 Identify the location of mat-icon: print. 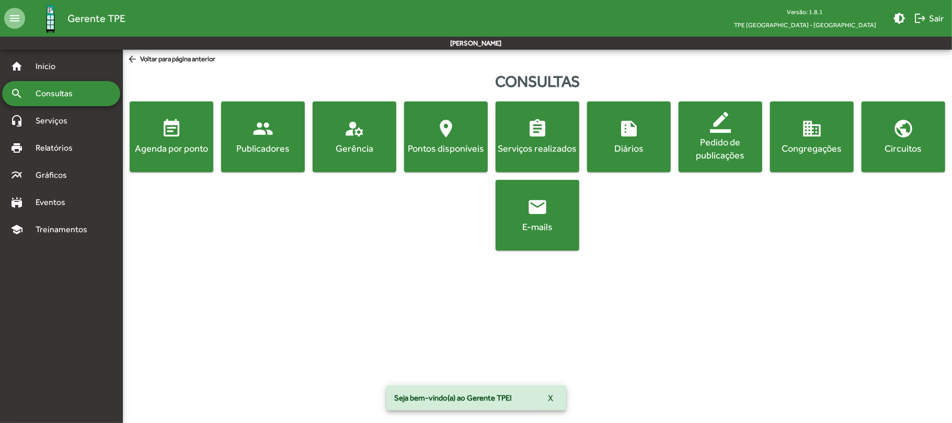
(17, 148).